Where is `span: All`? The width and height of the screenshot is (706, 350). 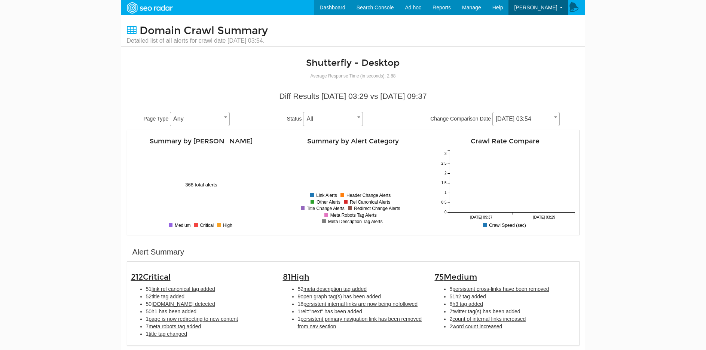 span: All is located at coordinates (333, 119).